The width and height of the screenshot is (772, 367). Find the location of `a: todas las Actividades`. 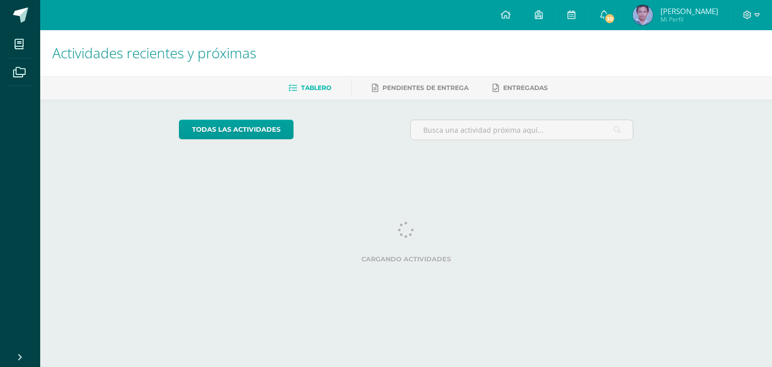

a: todas las Actividades is located at coordinates (236, 129).